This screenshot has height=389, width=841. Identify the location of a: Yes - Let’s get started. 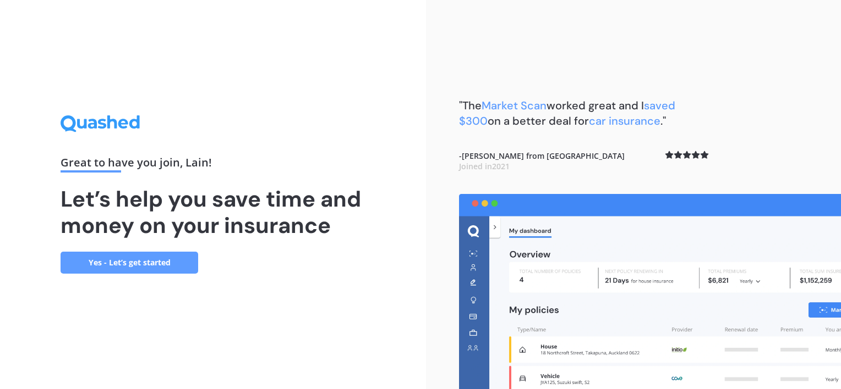
(129, 263).